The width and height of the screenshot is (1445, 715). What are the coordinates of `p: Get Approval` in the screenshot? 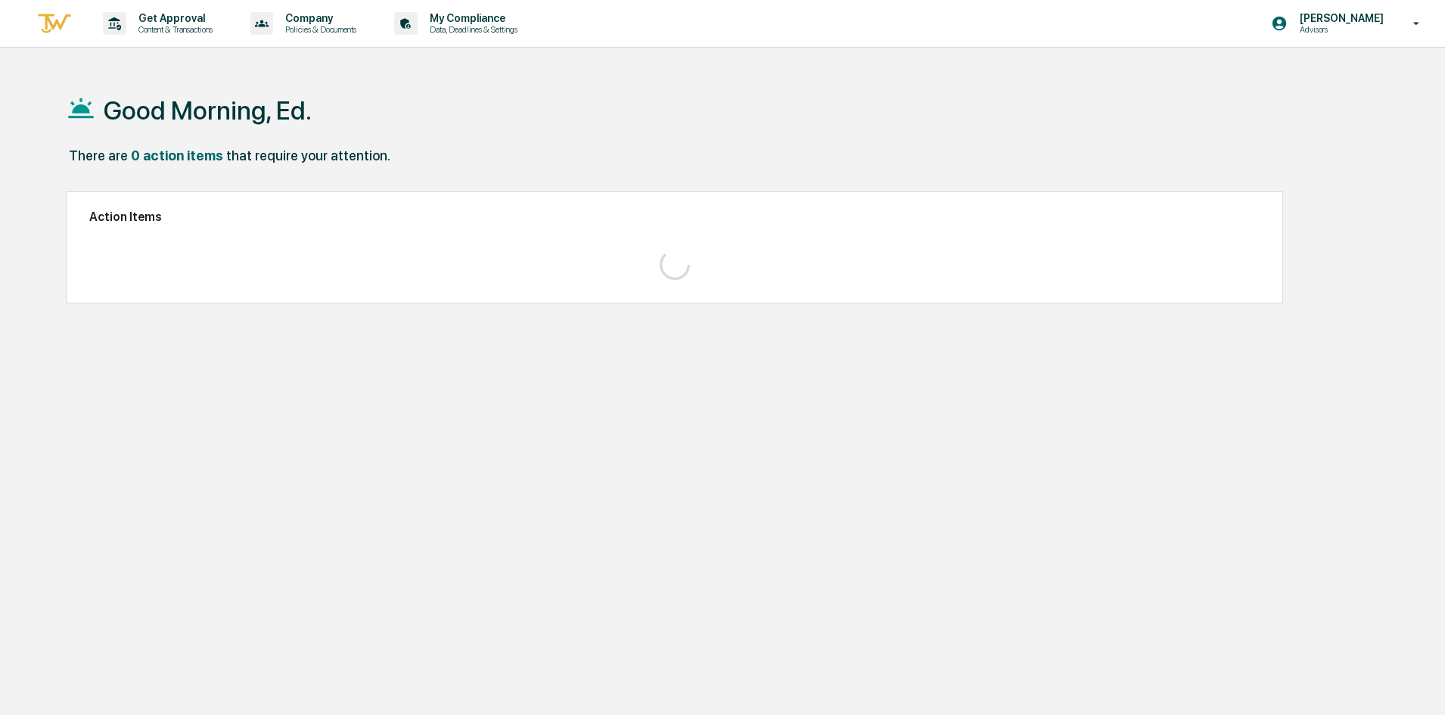 It's located at (173, 18).